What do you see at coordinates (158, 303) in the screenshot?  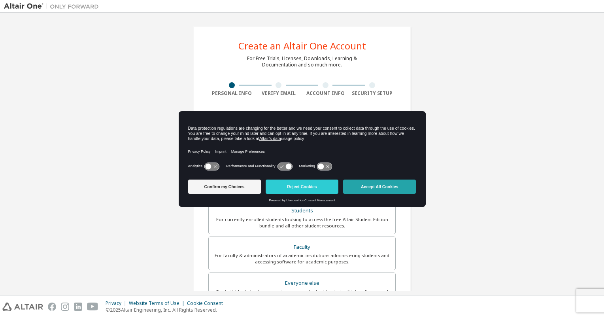 I see `div: Website Terms of Use` at bounding box center [158, 303].